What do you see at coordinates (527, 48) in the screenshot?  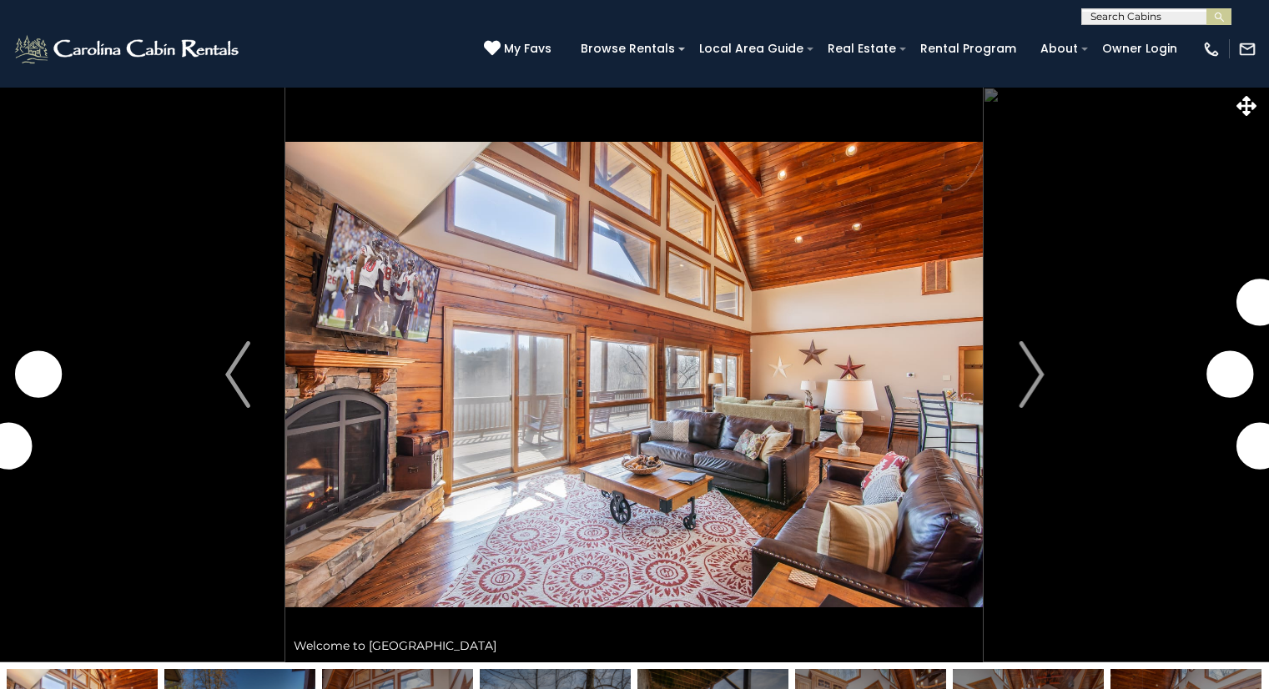 I see `span: My Favs` at bounding box center [527, 48].